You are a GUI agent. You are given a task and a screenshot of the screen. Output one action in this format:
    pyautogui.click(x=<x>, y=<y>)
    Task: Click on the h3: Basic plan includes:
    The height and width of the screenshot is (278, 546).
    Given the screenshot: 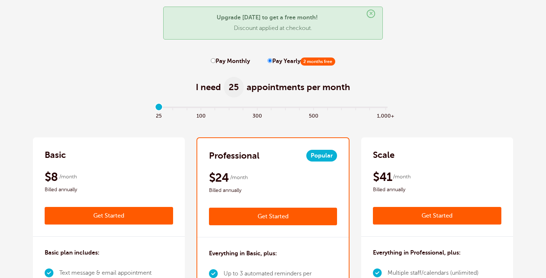 What is the action you would take?
    pyautogui.click(x=72, y=252)
    